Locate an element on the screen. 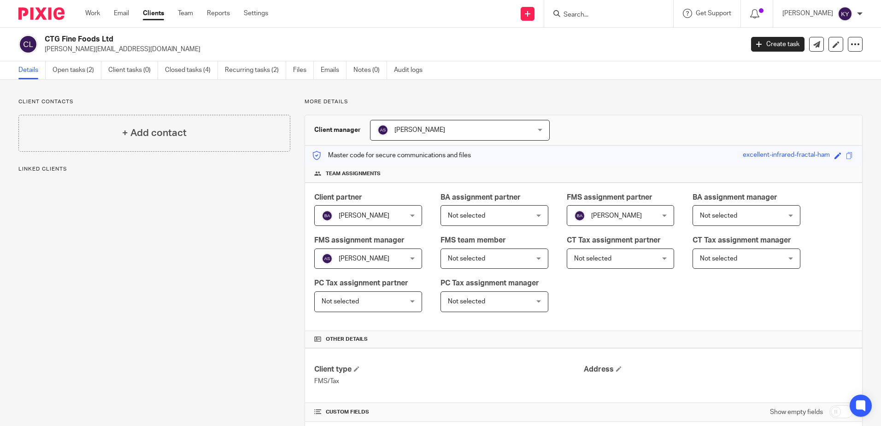  span: FMS assignment partner is located at coordinates (610, 197).